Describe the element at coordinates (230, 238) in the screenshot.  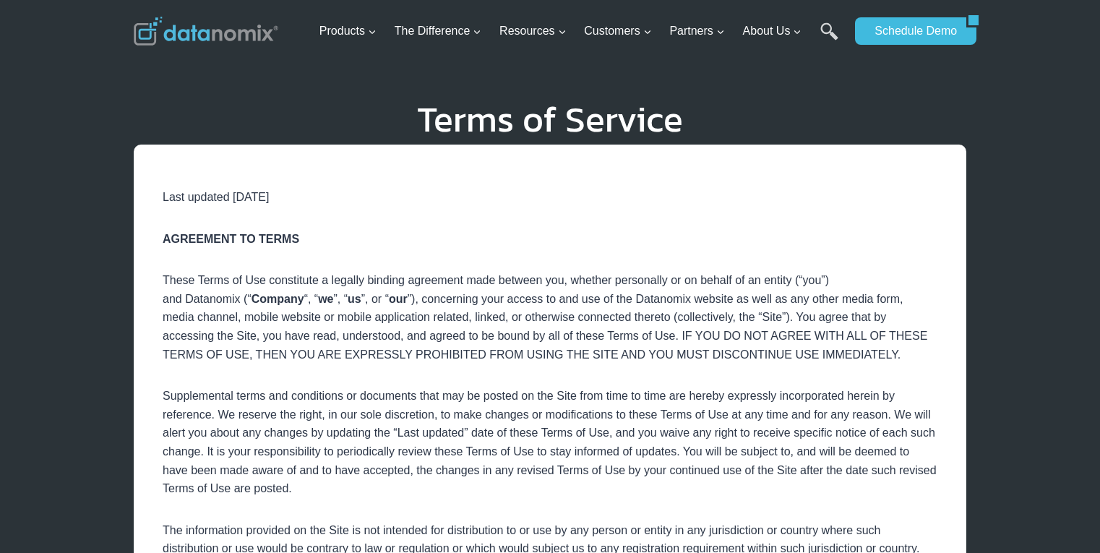
I see `strong: AGREEMENT TO TERMS` at that location.